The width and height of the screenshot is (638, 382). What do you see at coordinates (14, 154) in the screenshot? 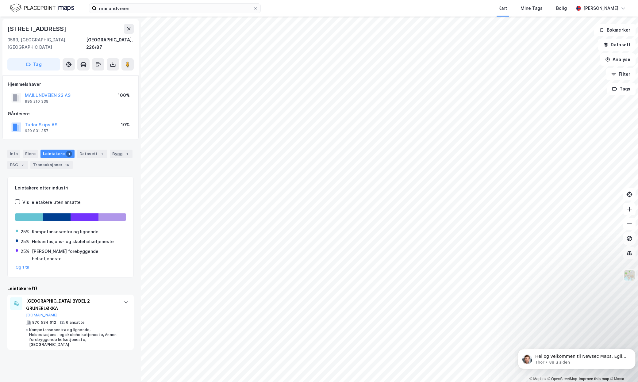
I see `div: Info` at bounding box center [14, 154].